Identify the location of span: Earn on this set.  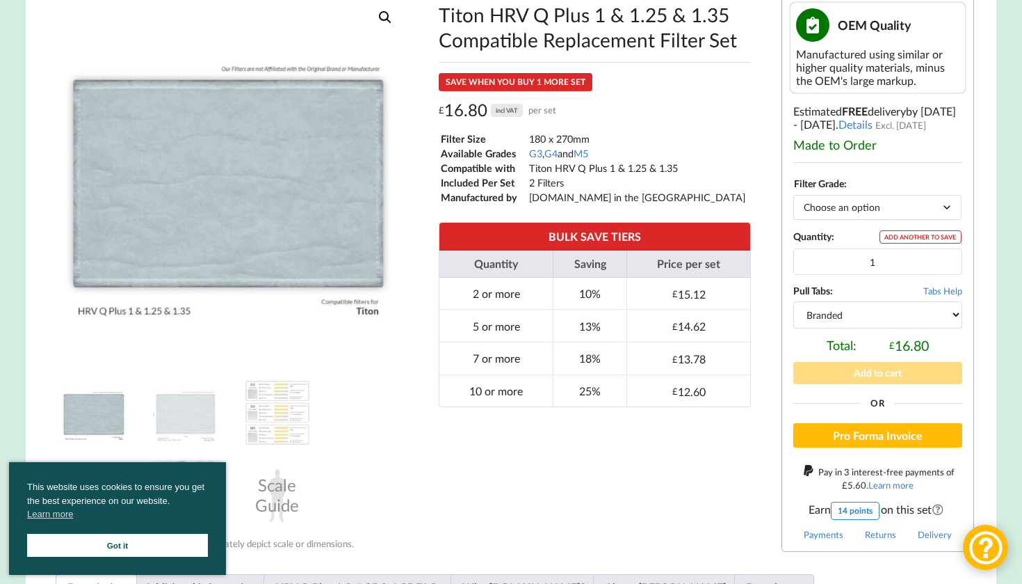
(878, 511).